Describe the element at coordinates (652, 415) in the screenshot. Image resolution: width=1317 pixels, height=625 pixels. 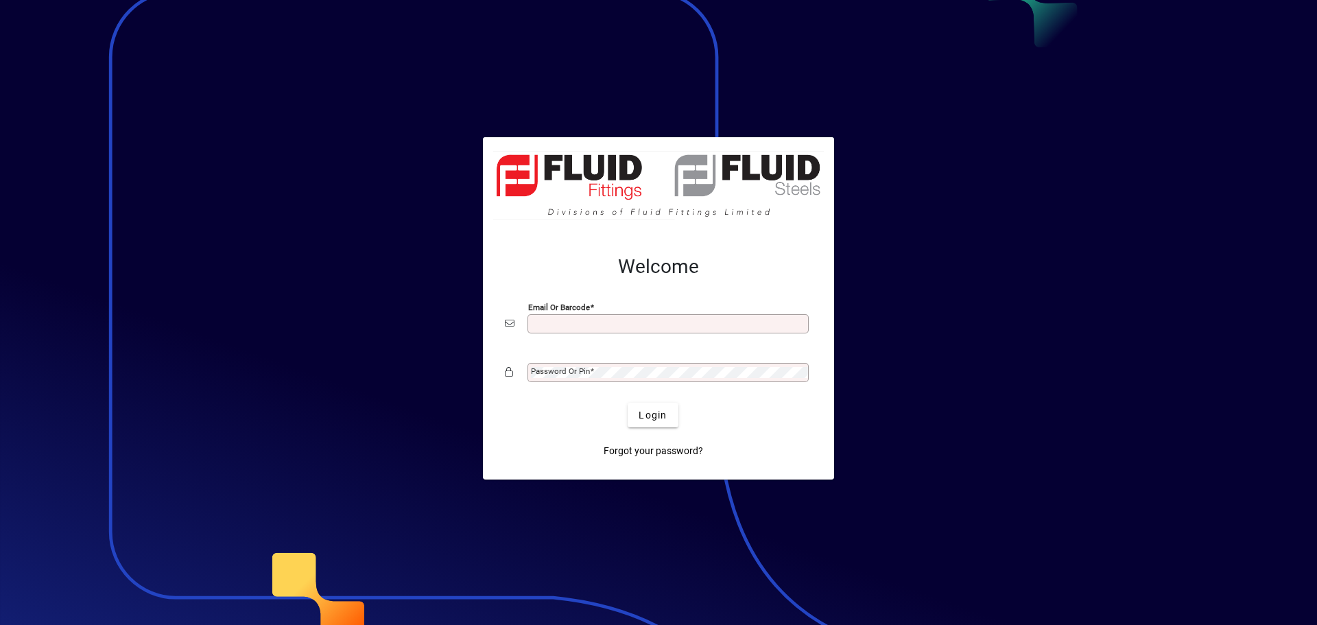
I see `button: Login` at that location.